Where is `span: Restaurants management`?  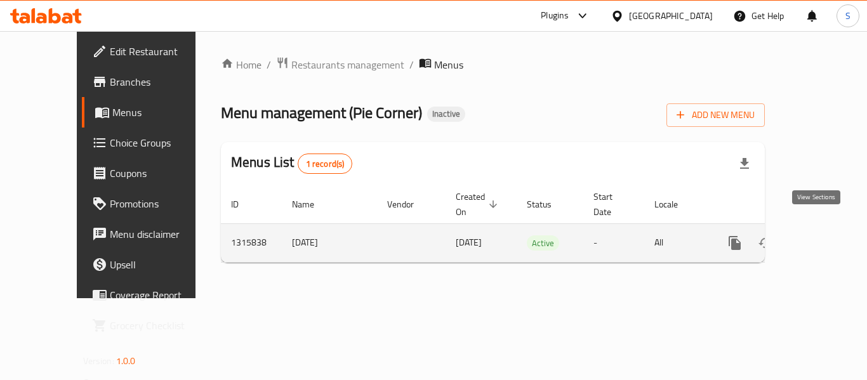
span: Restaurants management is located at coordinates (348, 65).